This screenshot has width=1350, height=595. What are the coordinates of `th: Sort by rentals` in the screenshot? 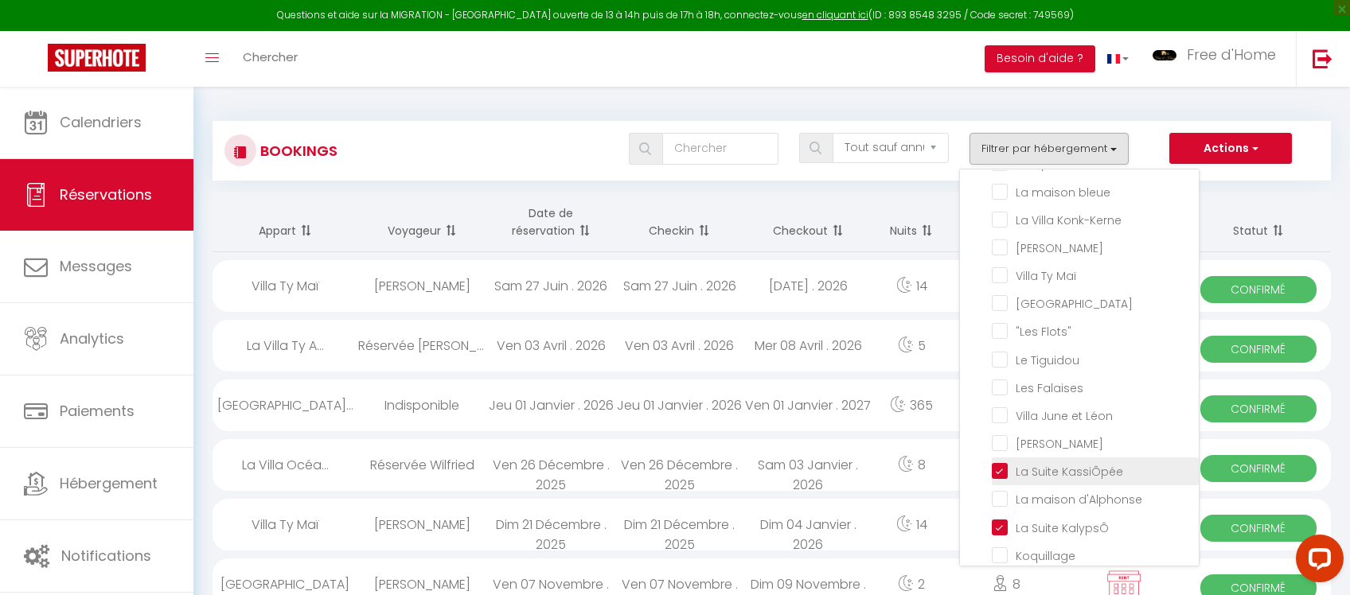 It's located at (285, 222).